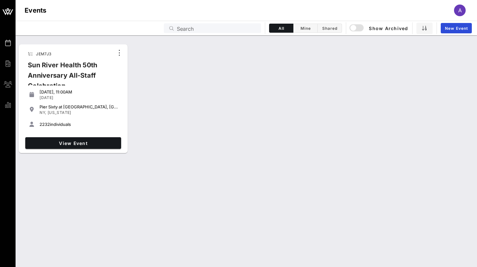 This screenshot has width=477, height=267. I want to click on span: Show Archived, so click(379, 28).